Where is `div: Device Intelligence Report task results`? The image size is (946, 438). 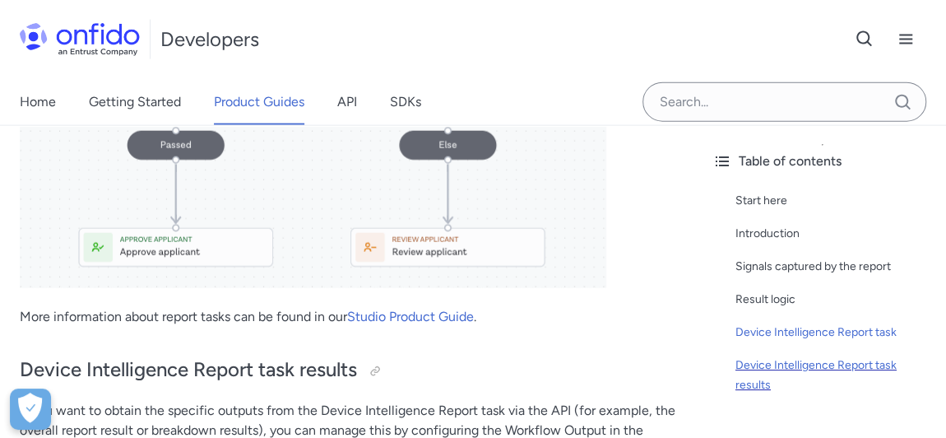 div: Device Intelligence Report task results is located at coordinates (834, 375).